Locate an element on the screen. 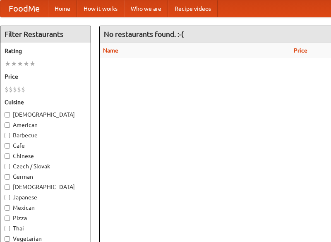 The width and height of the screenshot is (331, 242). input: Czech / Slovak is located at coordinates (7, 167).